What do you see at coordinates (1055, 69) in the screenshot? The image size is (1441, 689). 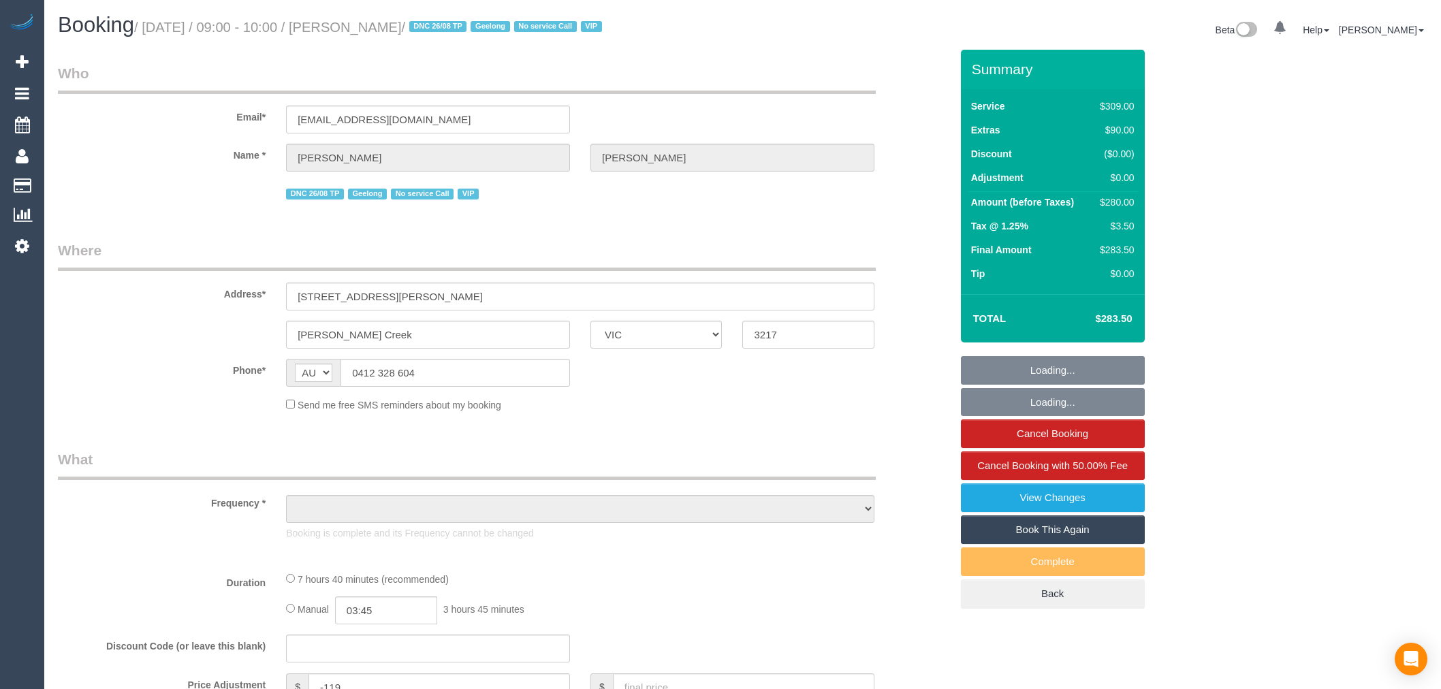 I see `h3: Summary` at bounding box center [1055, 69].